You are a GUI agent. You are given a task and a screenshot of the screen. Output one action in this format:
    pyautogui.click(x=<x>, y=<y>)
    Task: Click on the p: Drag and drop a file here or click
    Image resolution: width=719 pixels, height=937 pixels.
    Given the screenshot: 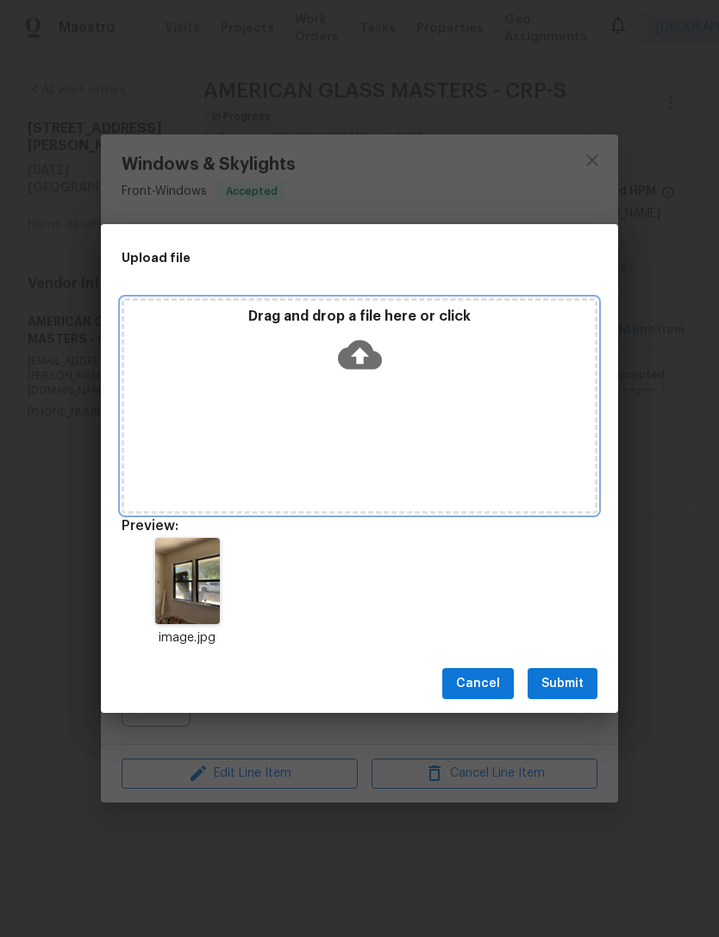 What is the action you would take?
    pyautogui.click(x=359, y=316)
    